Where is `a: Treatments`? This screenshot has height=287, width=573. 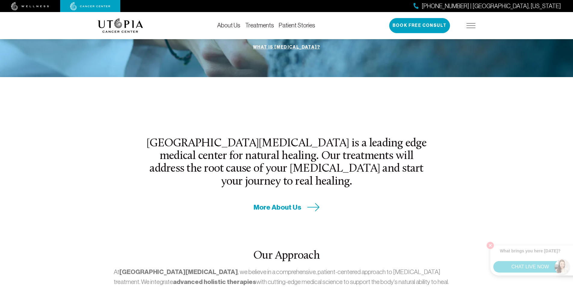
a: Treatments is located at coordinates (260, 25).